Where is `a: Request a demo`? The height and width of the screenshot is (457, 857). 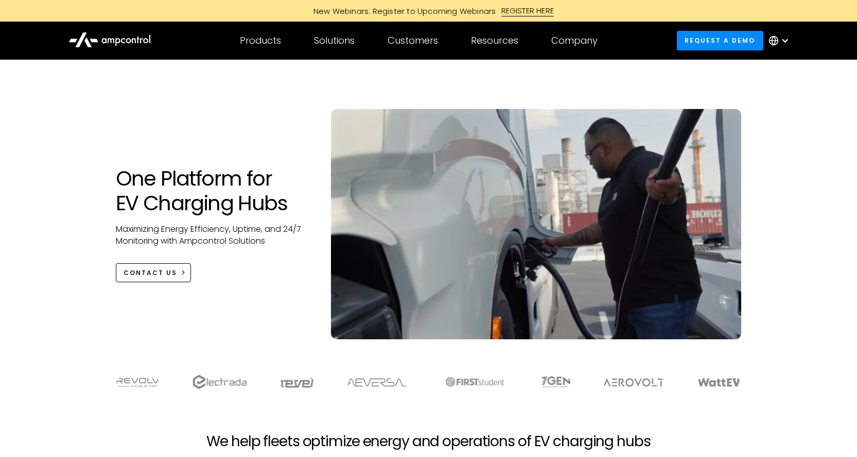 a: Request a demo is located at coordinates (720, 40).